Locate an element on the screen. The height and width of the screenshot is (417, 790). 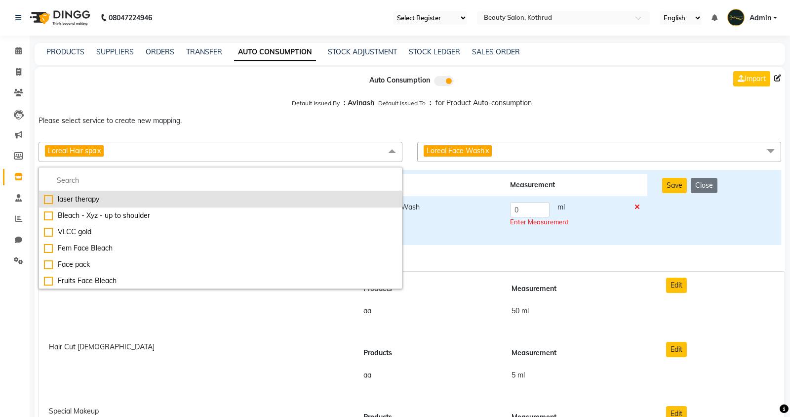
div: Auto Consumption is located at coordinates (412, 80).